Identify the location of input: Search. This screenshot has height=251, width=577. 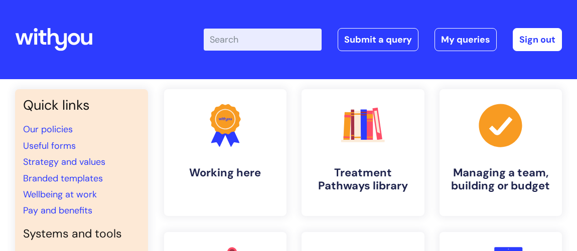
(262, 40).